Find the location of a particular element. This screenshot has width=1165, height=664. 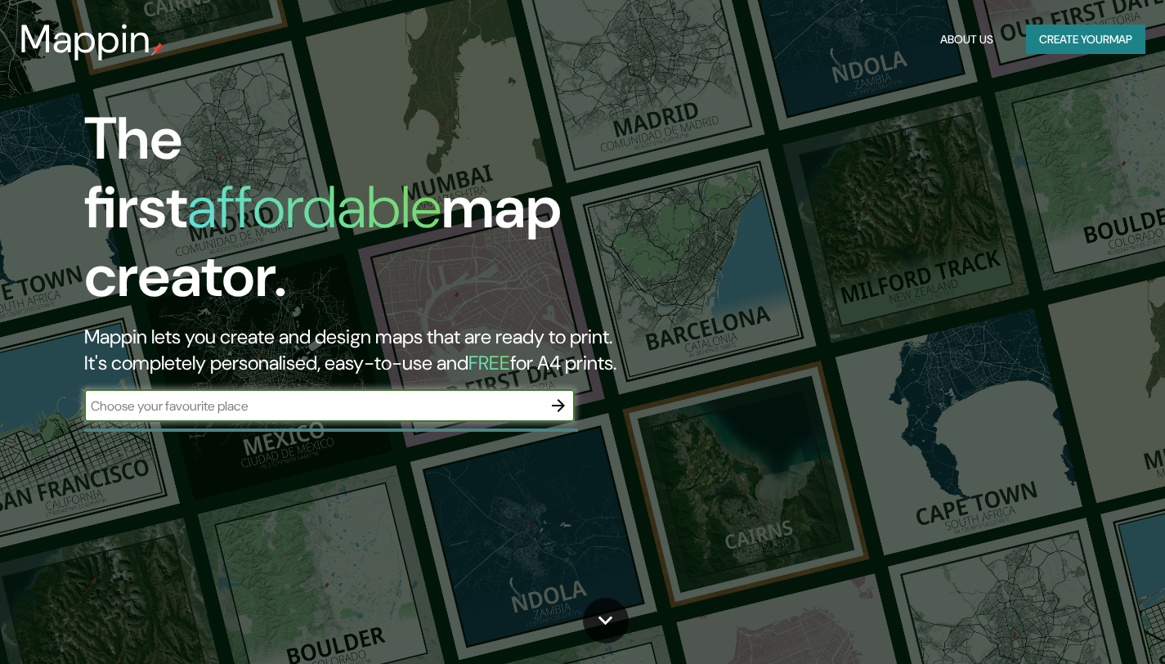

h1: affordable is located at coordinates (314, 207).